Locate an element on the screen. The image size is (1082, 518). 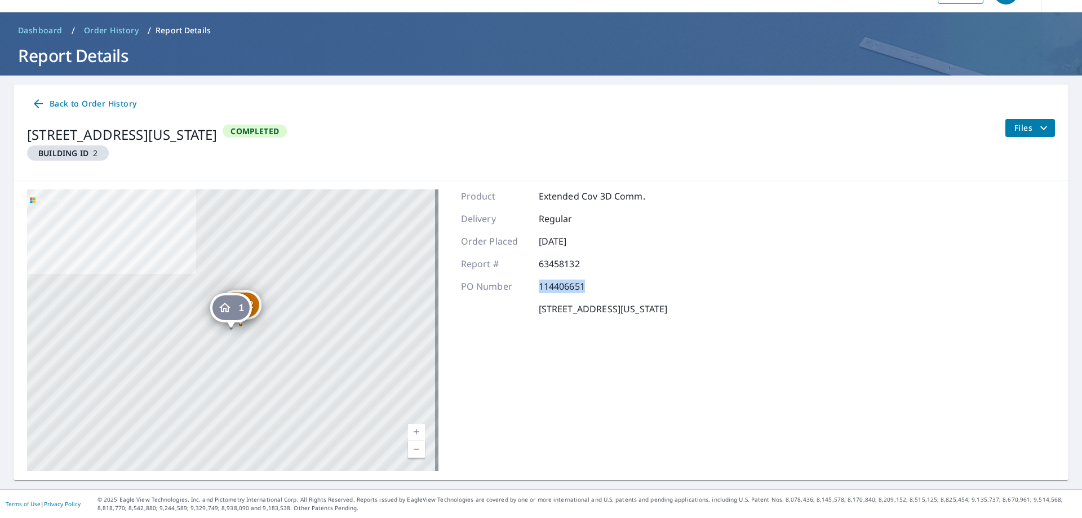
p: © 2025 Eagle View Technologies, Inc. and Pictometry International Corp. All Rights Reserved. Repo... is located at coordinates (586, 504).